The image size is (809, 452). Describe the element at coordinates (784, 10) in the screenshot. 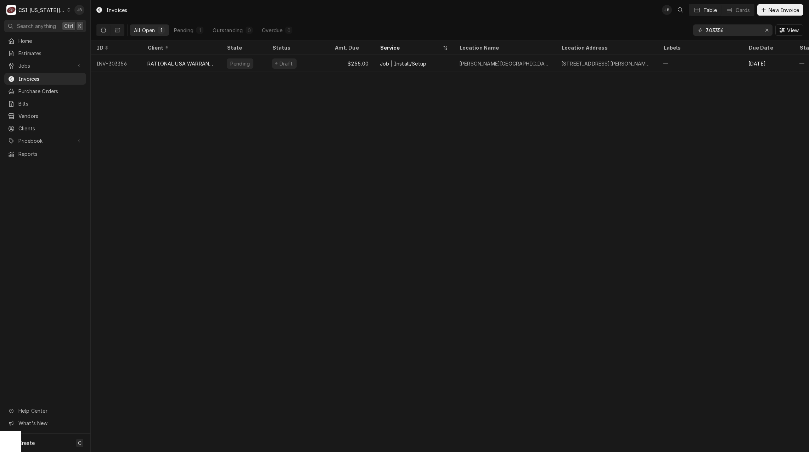

I see `span: New Invoice` at that location.